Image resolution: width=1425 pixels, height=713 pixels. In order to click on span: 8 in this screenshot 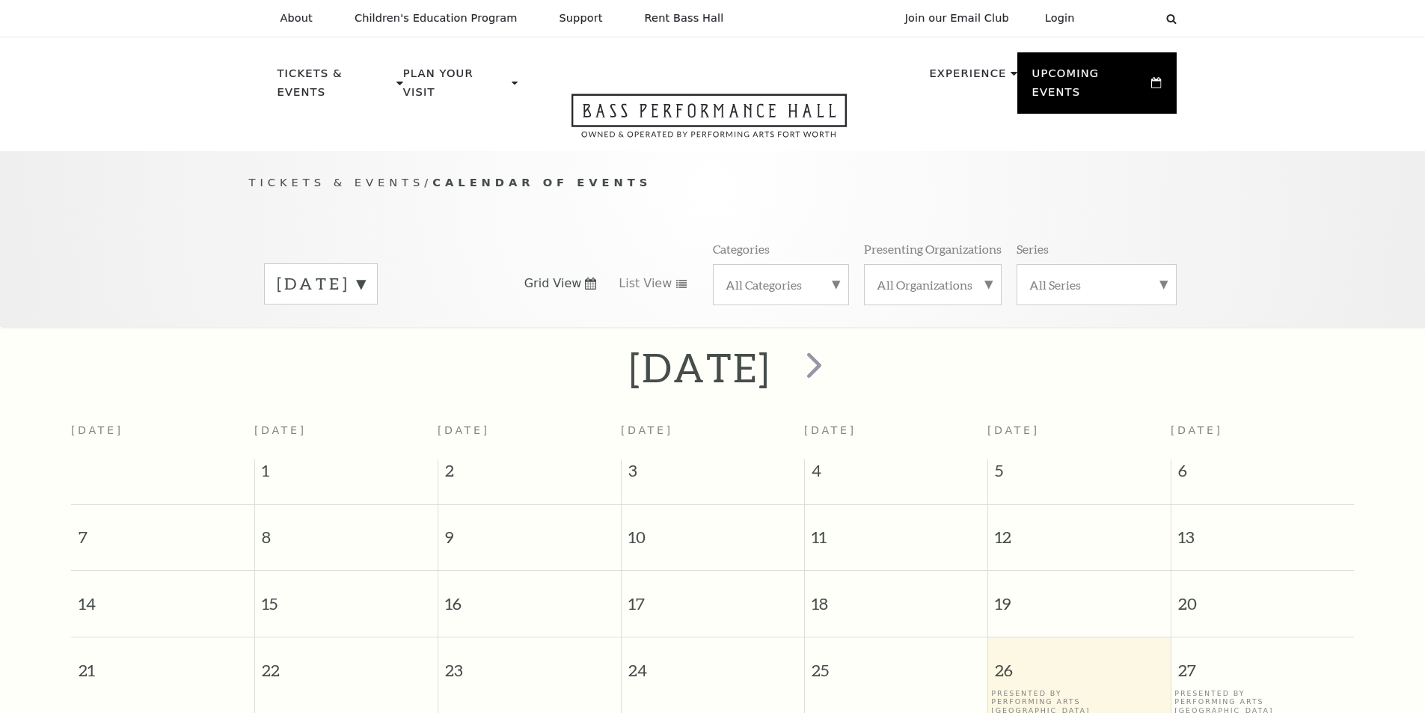, I will do `click(346, 530)`.